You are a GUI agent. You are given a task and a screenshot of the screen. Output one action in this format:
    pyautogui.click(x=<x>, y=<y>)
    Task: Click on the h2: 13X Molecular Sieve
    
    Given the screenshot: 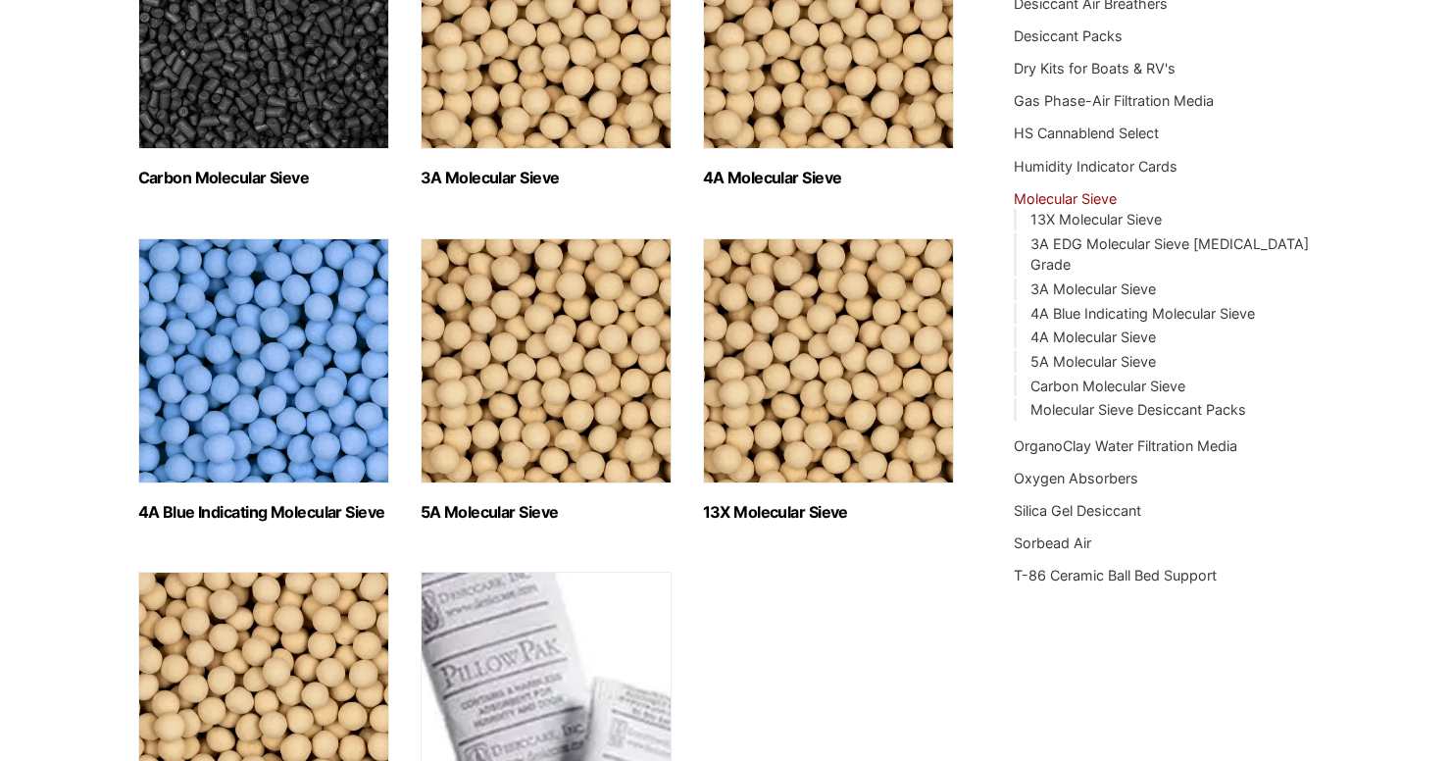 What is the action you would take?
    pyautogui.click(x=828, y=512)
    